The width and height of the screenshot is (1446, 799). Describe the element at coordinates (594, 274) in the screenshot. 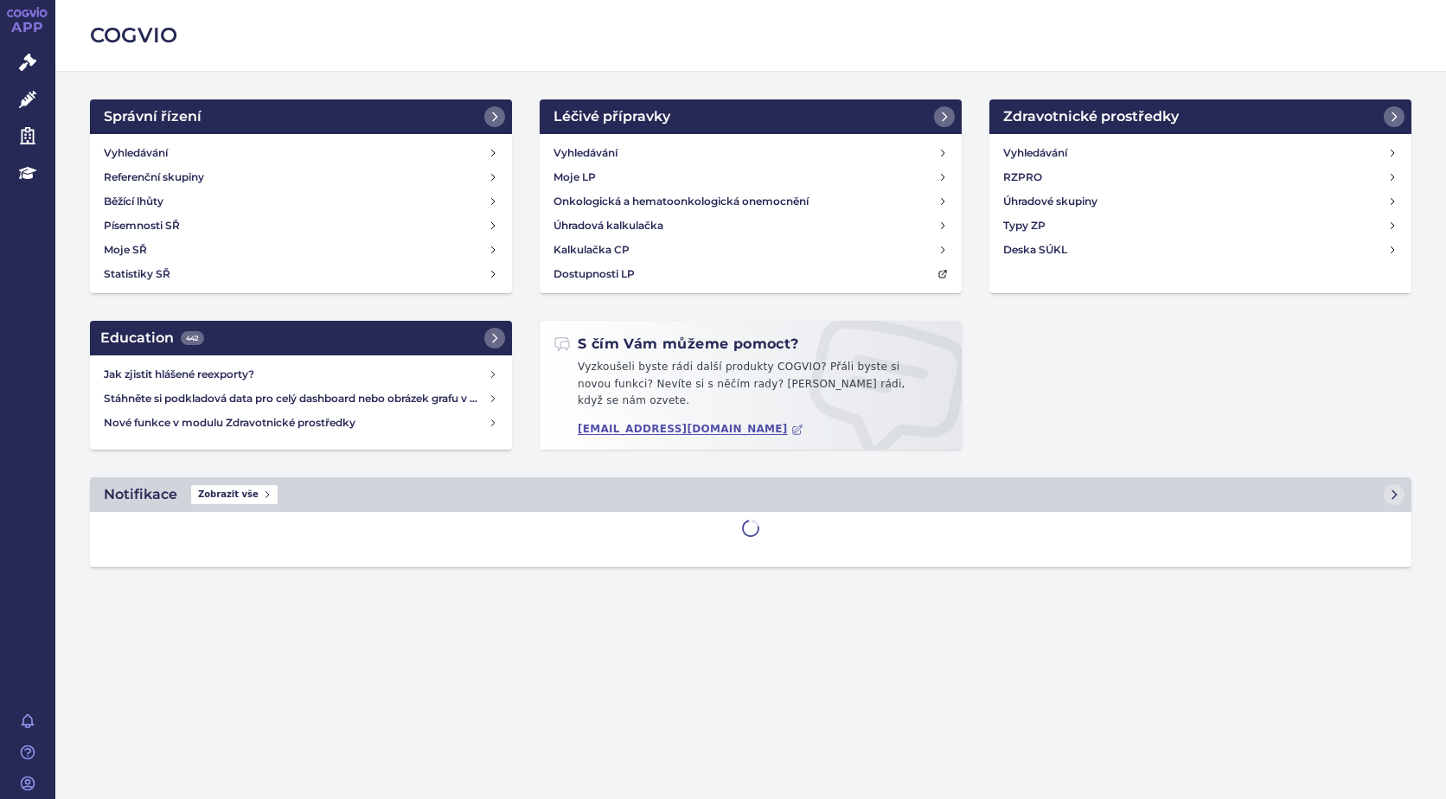

I see `h4: Dostupnosti LP` at that location.